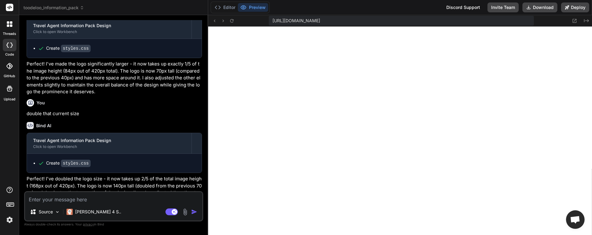 The image size is (592, 235). I want to click on span: privacy, so click(88, 225).